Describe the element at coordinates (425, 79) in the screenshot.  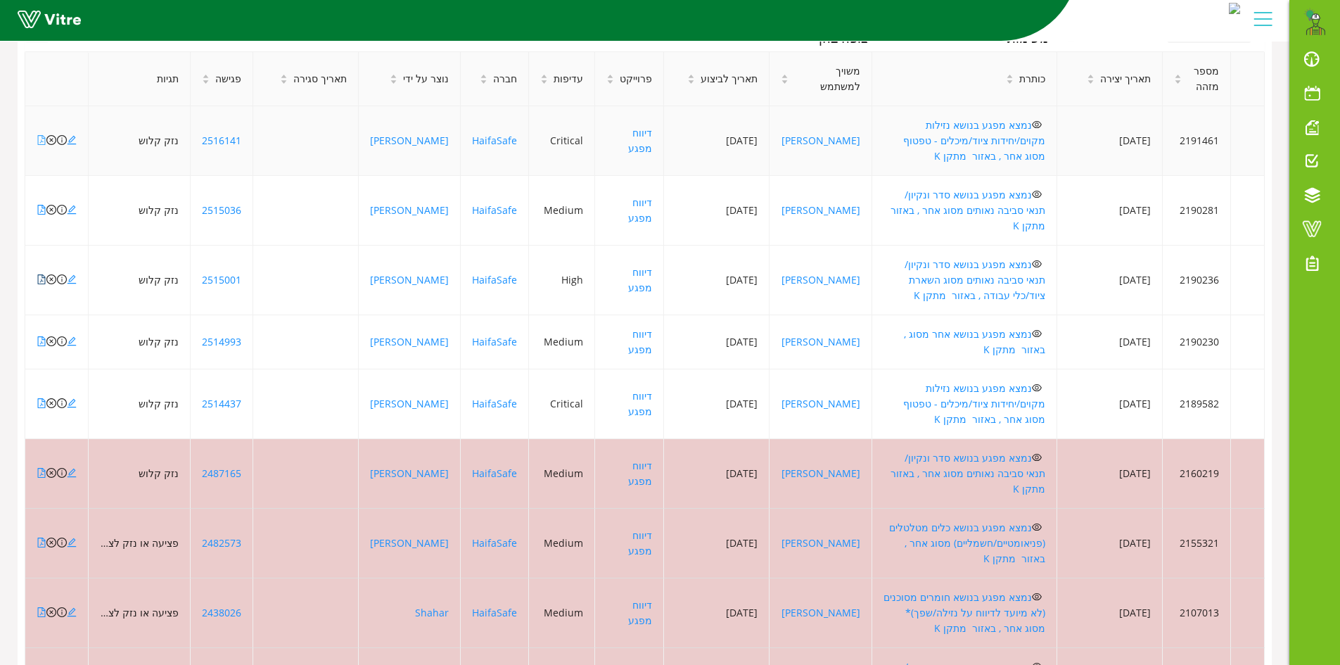
I see `span: נוצר על ידי` at that location.